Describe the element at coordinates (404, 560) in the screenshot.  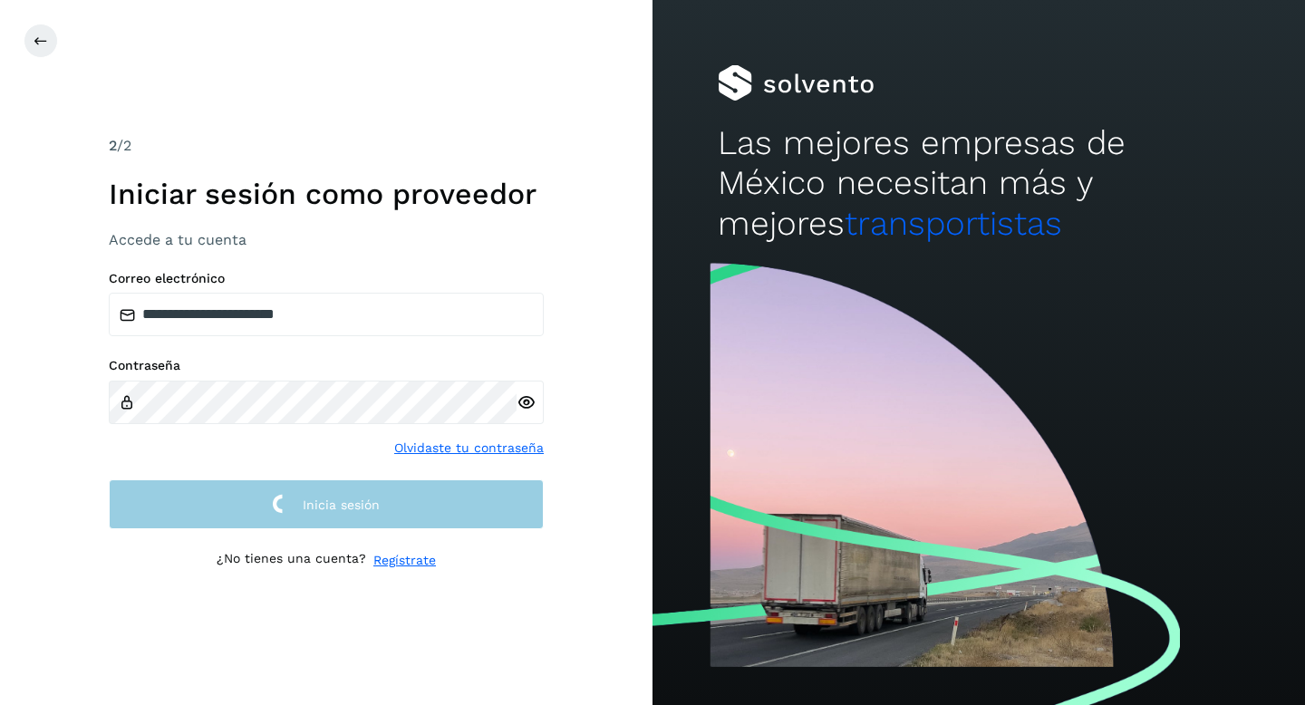
I see `a: Regístrate` at that location.